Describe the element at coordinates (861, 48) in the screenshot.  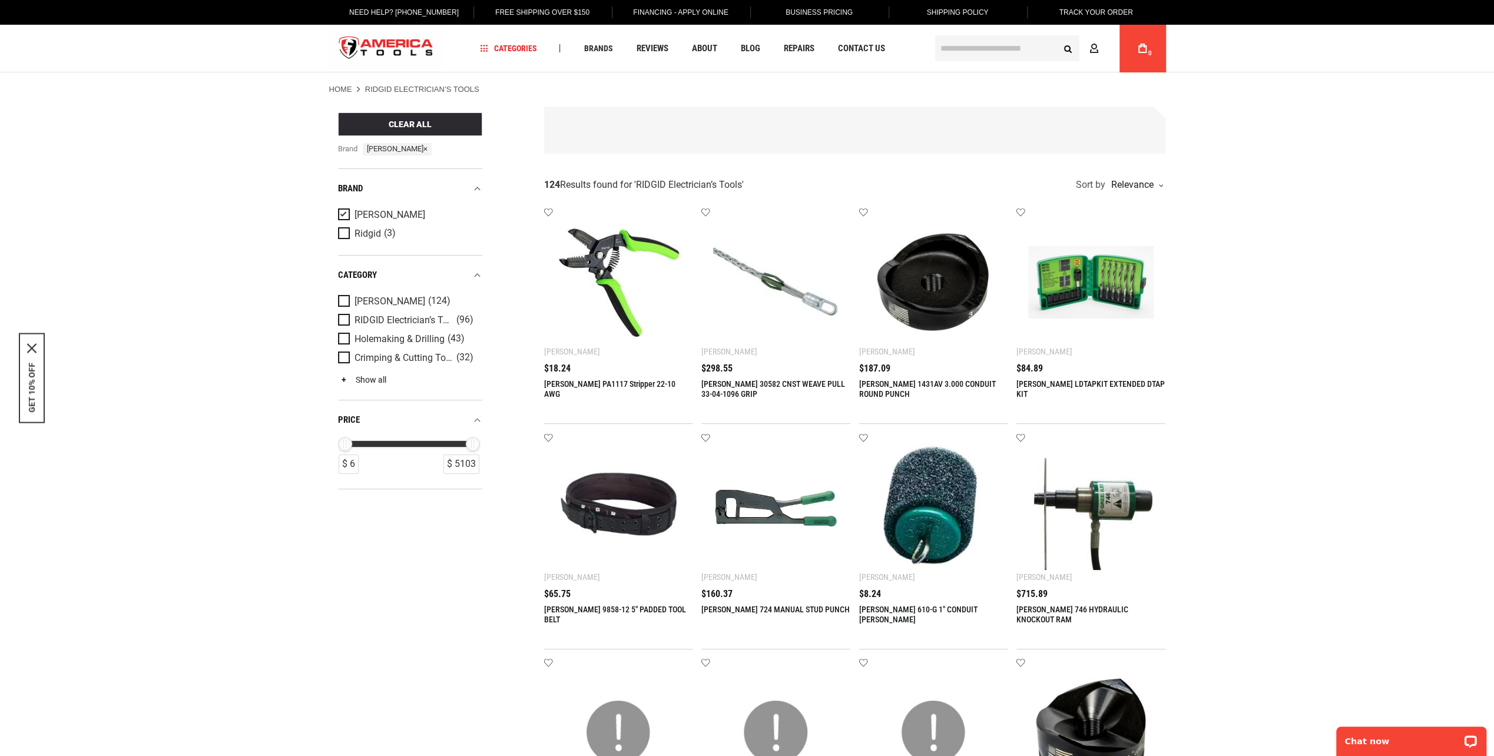
I see `a: Contact Us` at that location.